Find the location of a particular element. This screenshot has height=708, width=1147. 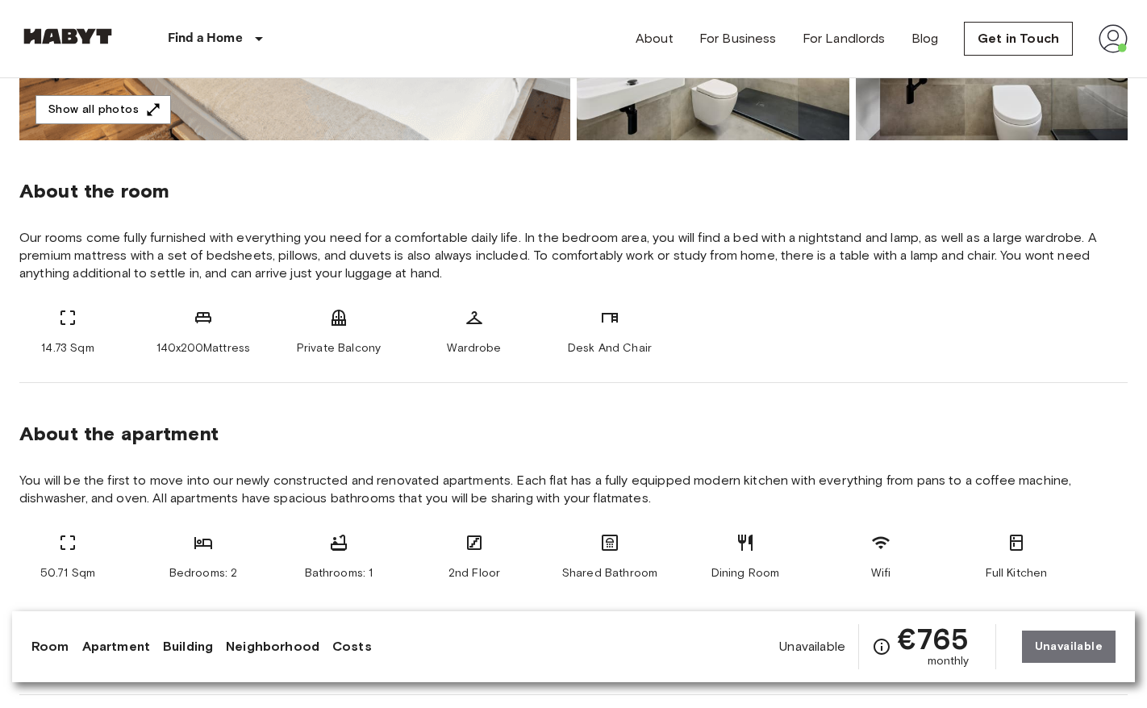

span: Wifi is located at coordinates (881, 574).